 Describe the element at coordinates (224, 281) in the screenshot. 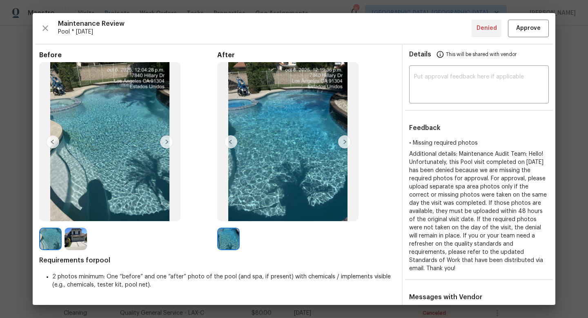

I see `li: 2 photos minimum: One “before” and one “after” photo of the pool (and spa, if present) with chemi...` at that location.